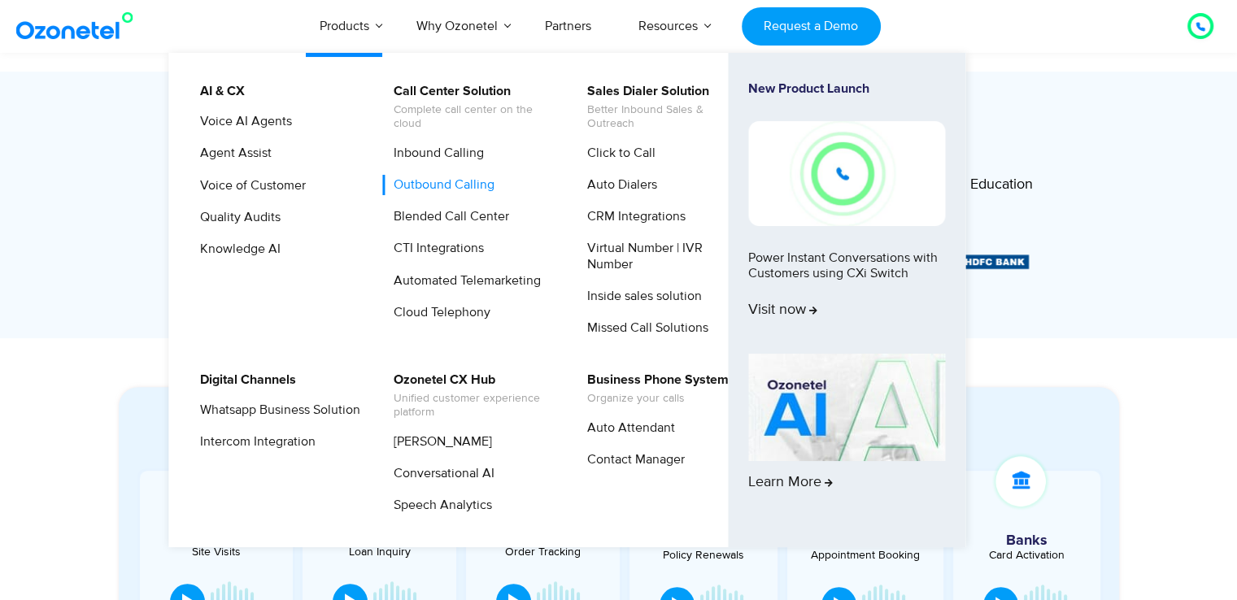 This screenshot has width=1237, height=600. What do you see at coordinates (473, 406) in the screenshot?
I see `span: Unified customer experience platform` at bounding box center [473, 406].